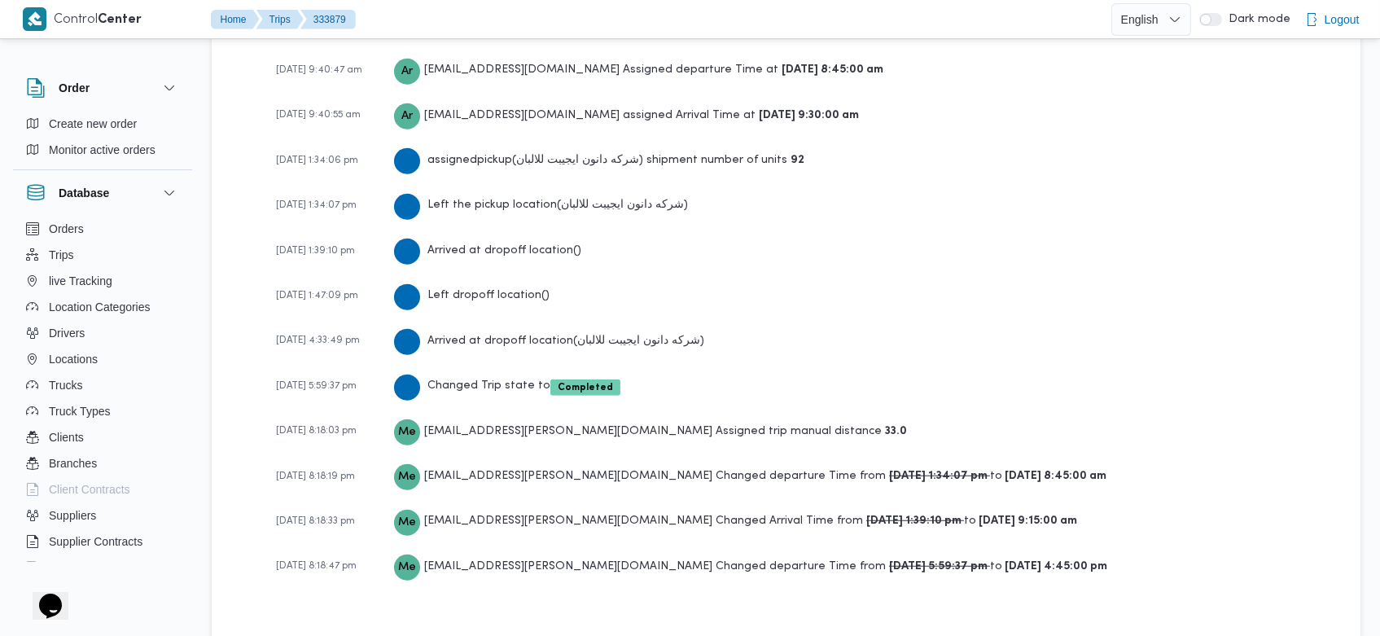  I want to click on b: 92, so click(797, 160).